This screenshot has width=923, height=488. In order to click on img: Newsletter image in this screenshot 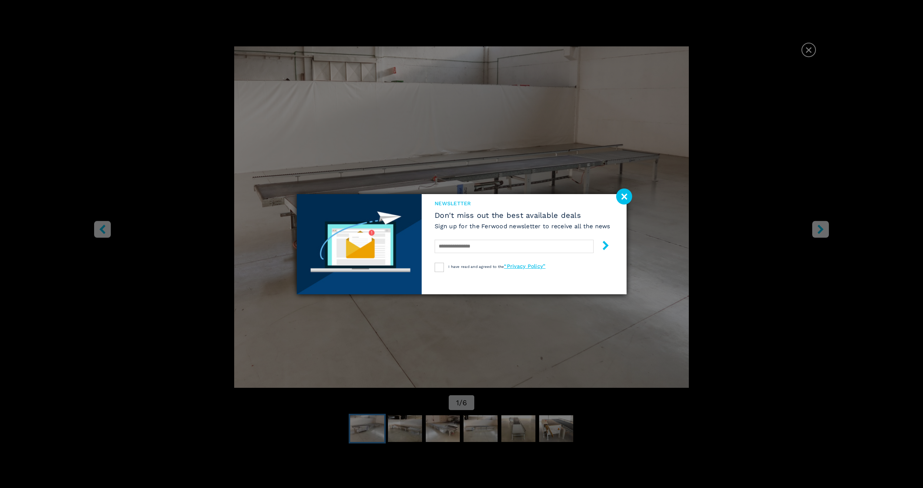, I will do `click(360, 244)`.